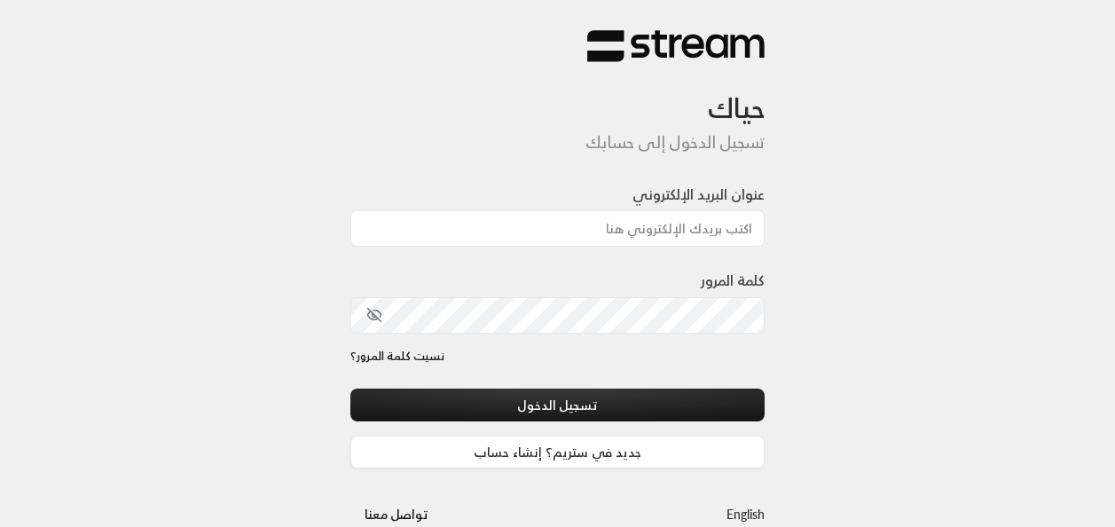 The height and width of the screenshot is (527, 1115). I want to click on input: اكتب بريدك الإلكتروني هنا, so click(558, 228).